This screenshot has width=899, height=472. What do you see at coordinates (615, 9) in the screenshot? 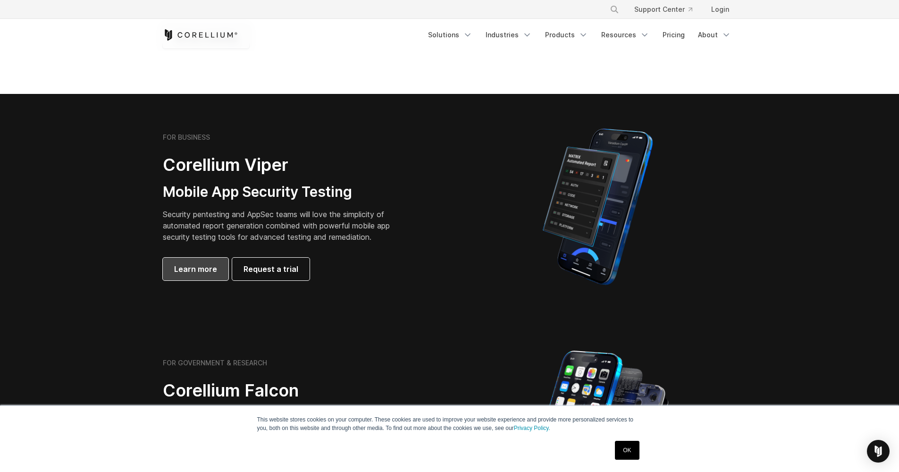
I see `button: Search` at bounding box center [615, 9].